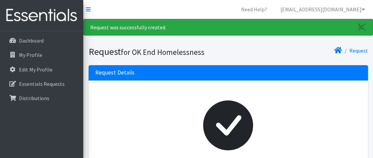 This screenshot has height=158, width=373. I want to click on a: Distributions, so click(42, 98).